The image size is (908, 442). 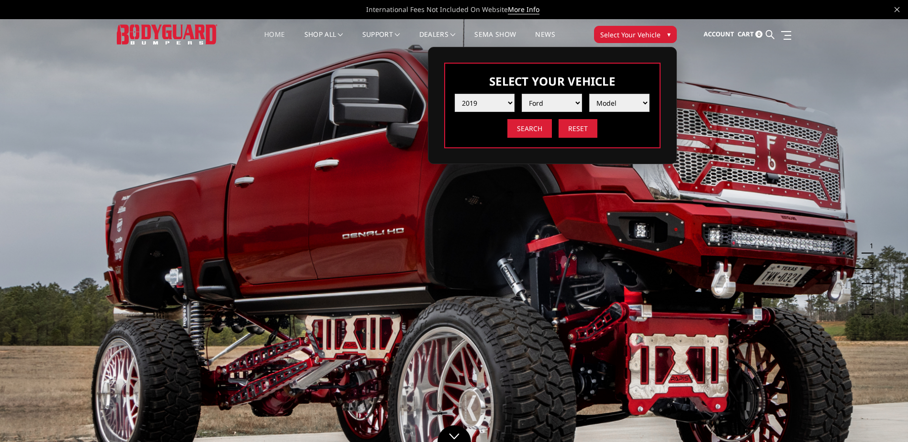 What do you see at coordinates (631, 34) in the screenshot?
I see `span: Select Your Vehicle` at bounding box center [631, 34].